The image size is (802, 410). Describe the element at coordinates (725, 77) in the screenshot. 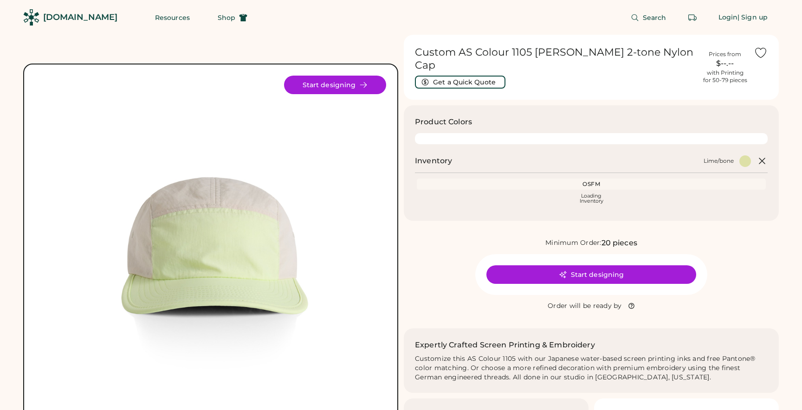

I see `div: with Printing for 50-79 pieces` at that location.